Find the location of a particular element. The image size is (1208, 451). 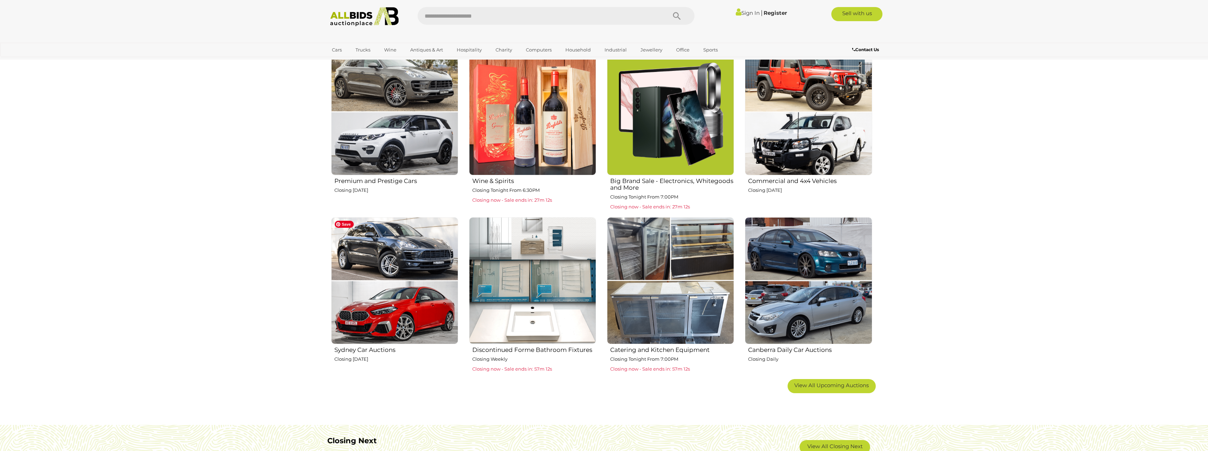

a: Wine & Spirits Closing Tonight From 6:30PM Closing now - Sale ends in: 27m 12s is located at coordinates (532, 130).